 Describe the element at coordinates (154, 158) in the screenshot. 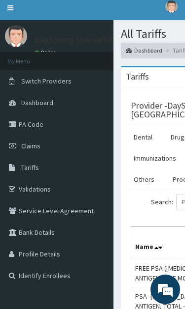

I see `a: Immunizations` at that location.